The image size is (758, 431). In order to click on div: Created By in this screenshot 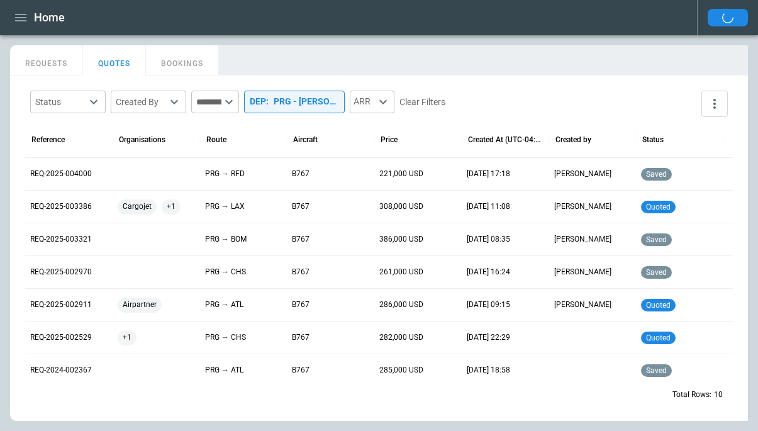, I will do `click(141, 102)`.